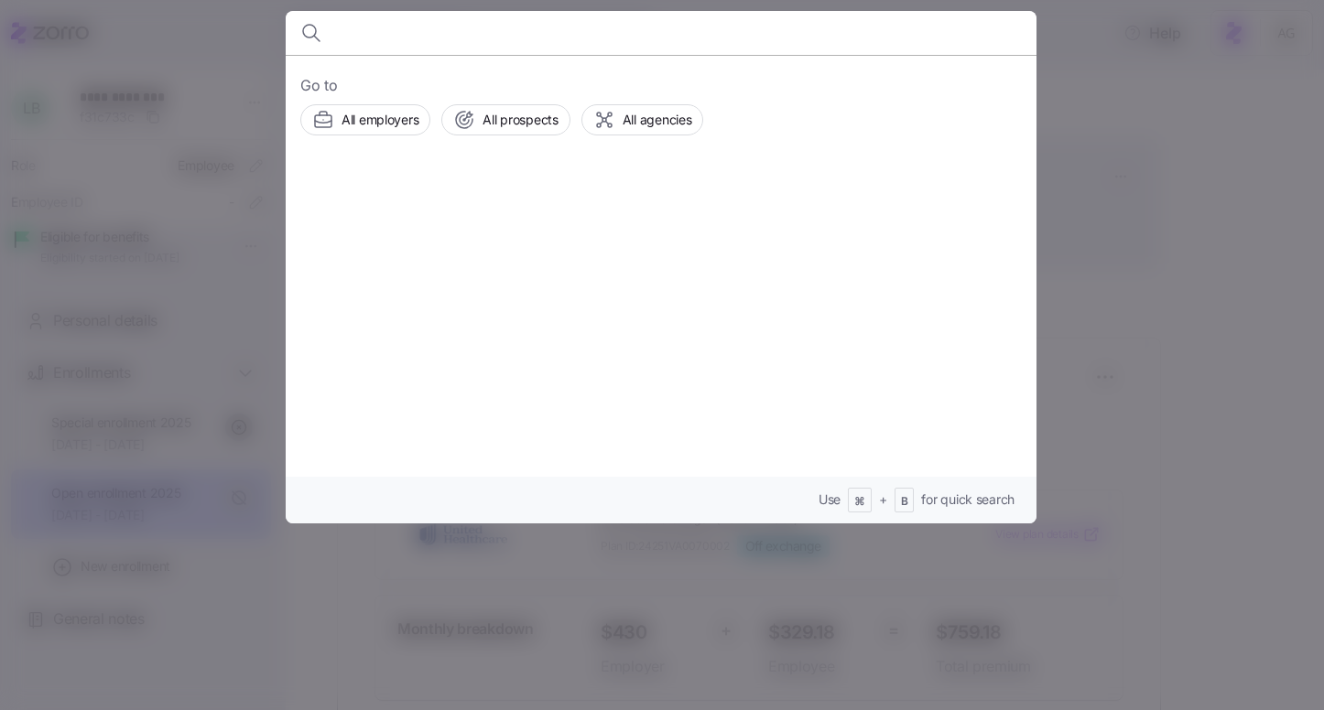  What do you see at coordinates (657, 120) in the screenshot?
I see `span: All agencies` at bounding box center [657, 120].